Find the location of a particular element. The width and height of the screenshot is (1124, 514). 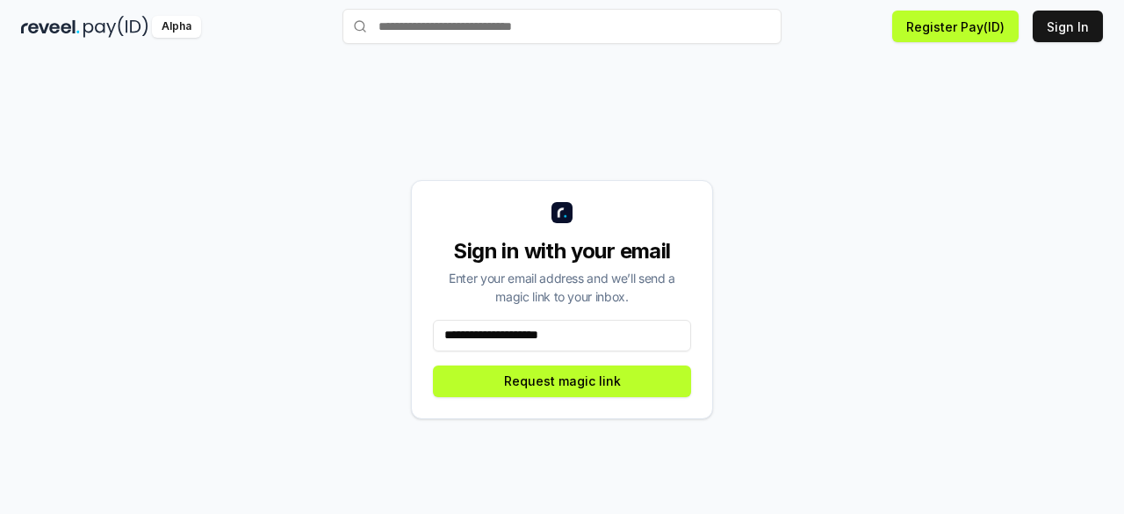

button: Sign In is located at coordinates (1068, 26).